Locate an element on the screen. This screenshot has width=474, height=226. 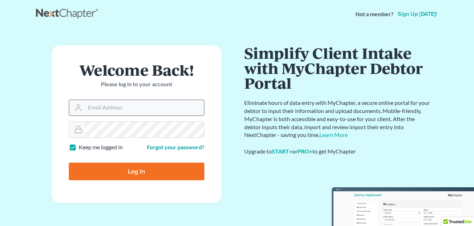
a: Learn More is located at coordinates (333, 135).